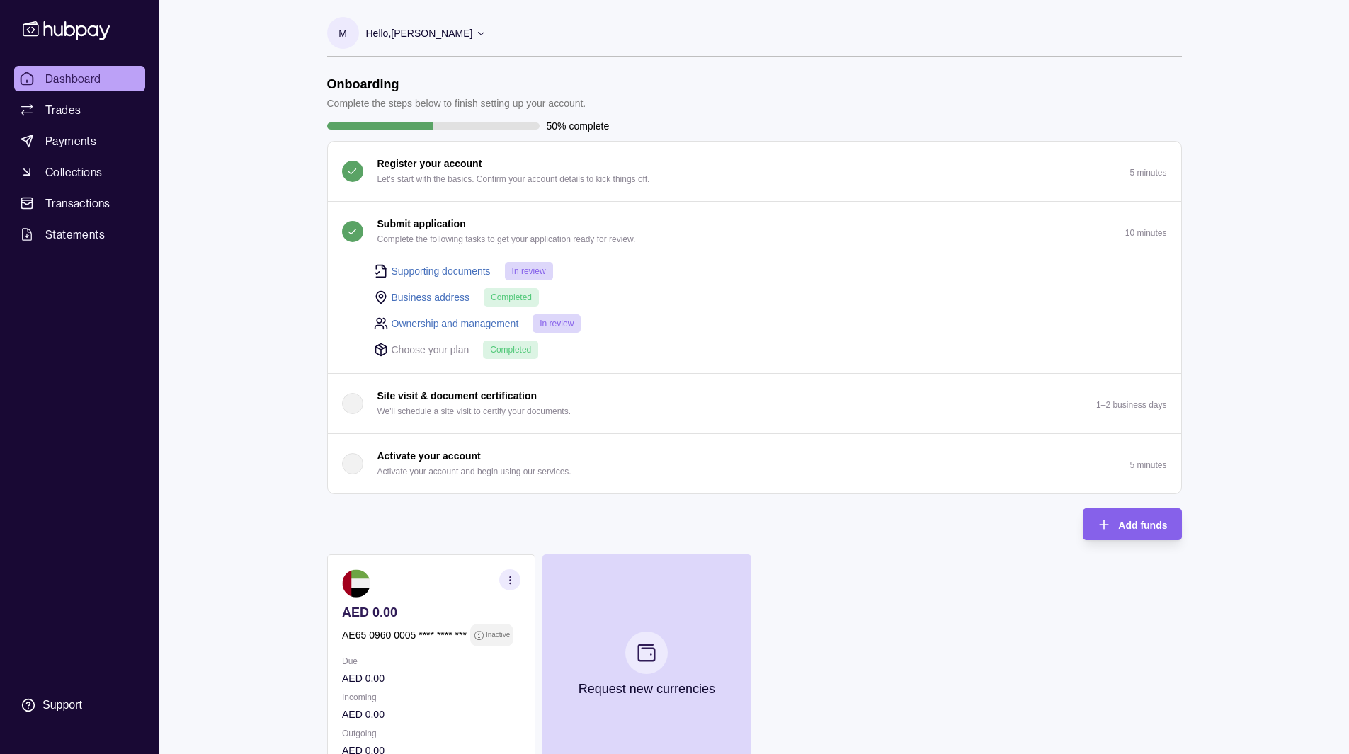 The width and height of the screenshot is (1349, 754). Describe the element at coordinates (754, 464) in the screenshot. I see `button: Activate your account Activate your account and begin using our services.5 minutes` at that location.